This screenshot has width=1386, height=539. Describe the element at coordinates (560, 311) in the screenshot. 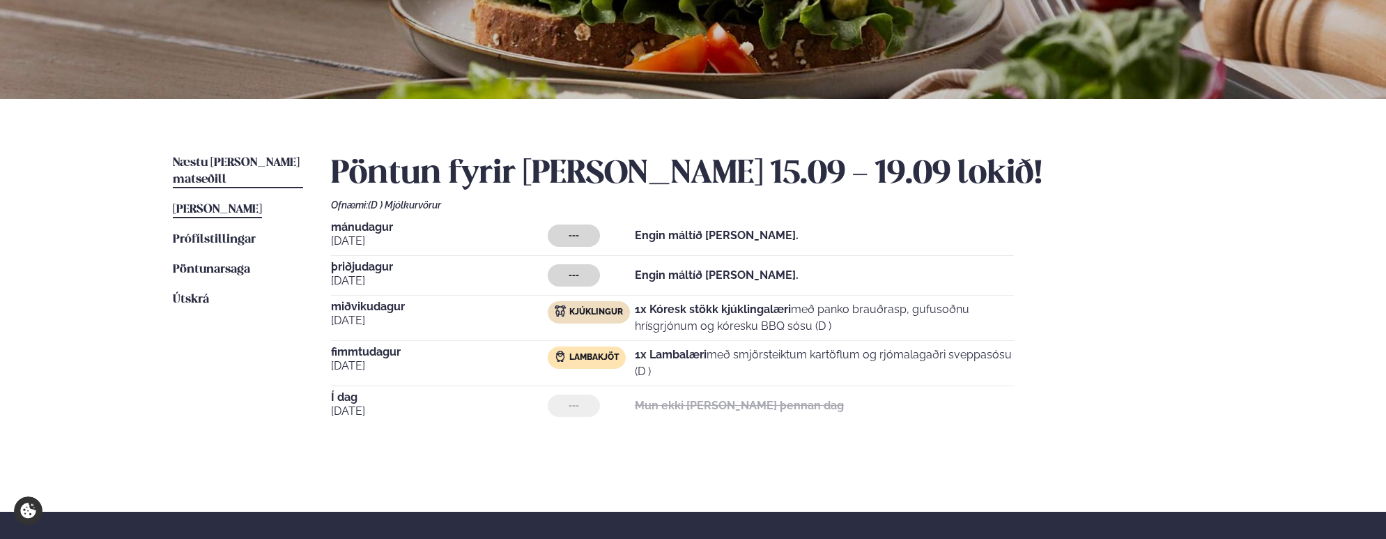

I see `img: chicken.svg` at that location.